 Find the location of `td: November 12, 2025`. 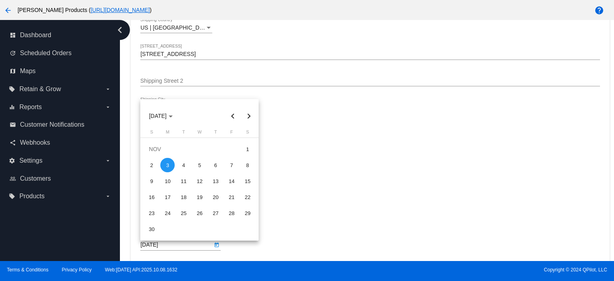

td: November 12, 2025 is located at coordinates (200, 181).